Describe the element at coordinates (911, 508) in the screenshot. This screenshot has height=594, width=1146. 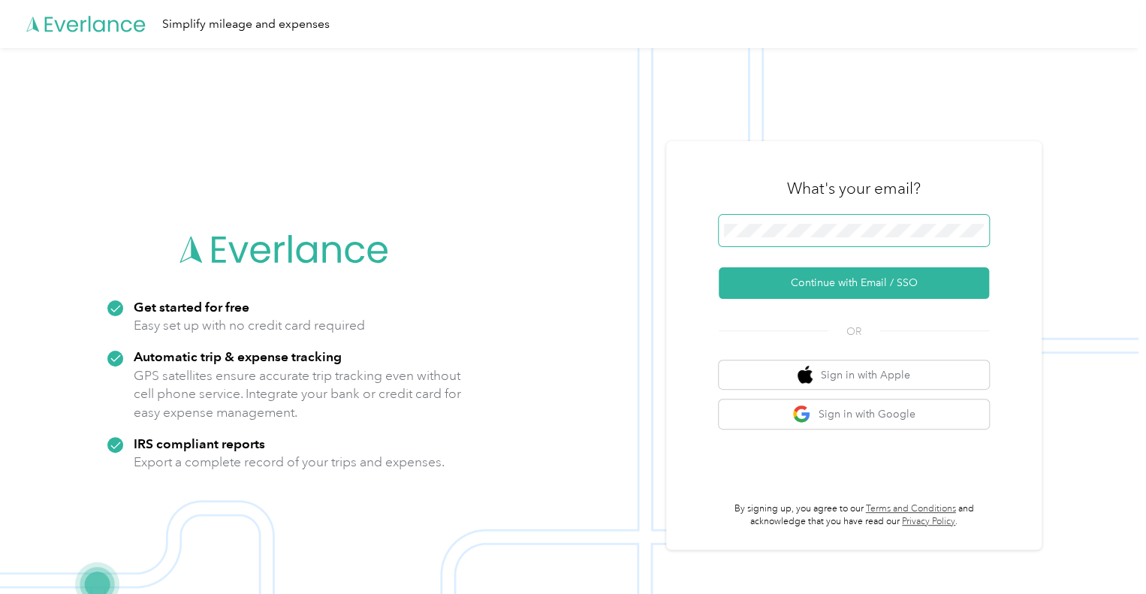
I see `a: Terms and Conditions` at that location.